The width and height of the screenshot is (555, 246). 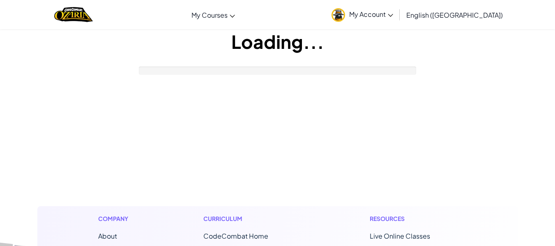 What do you see at coordinates (209, 15) in the screenshot?
I see `span: My Courses` at bounding box center [209, 15].